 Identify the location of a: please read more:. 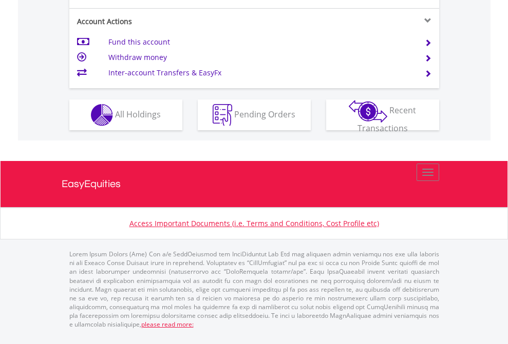
(167, 324).